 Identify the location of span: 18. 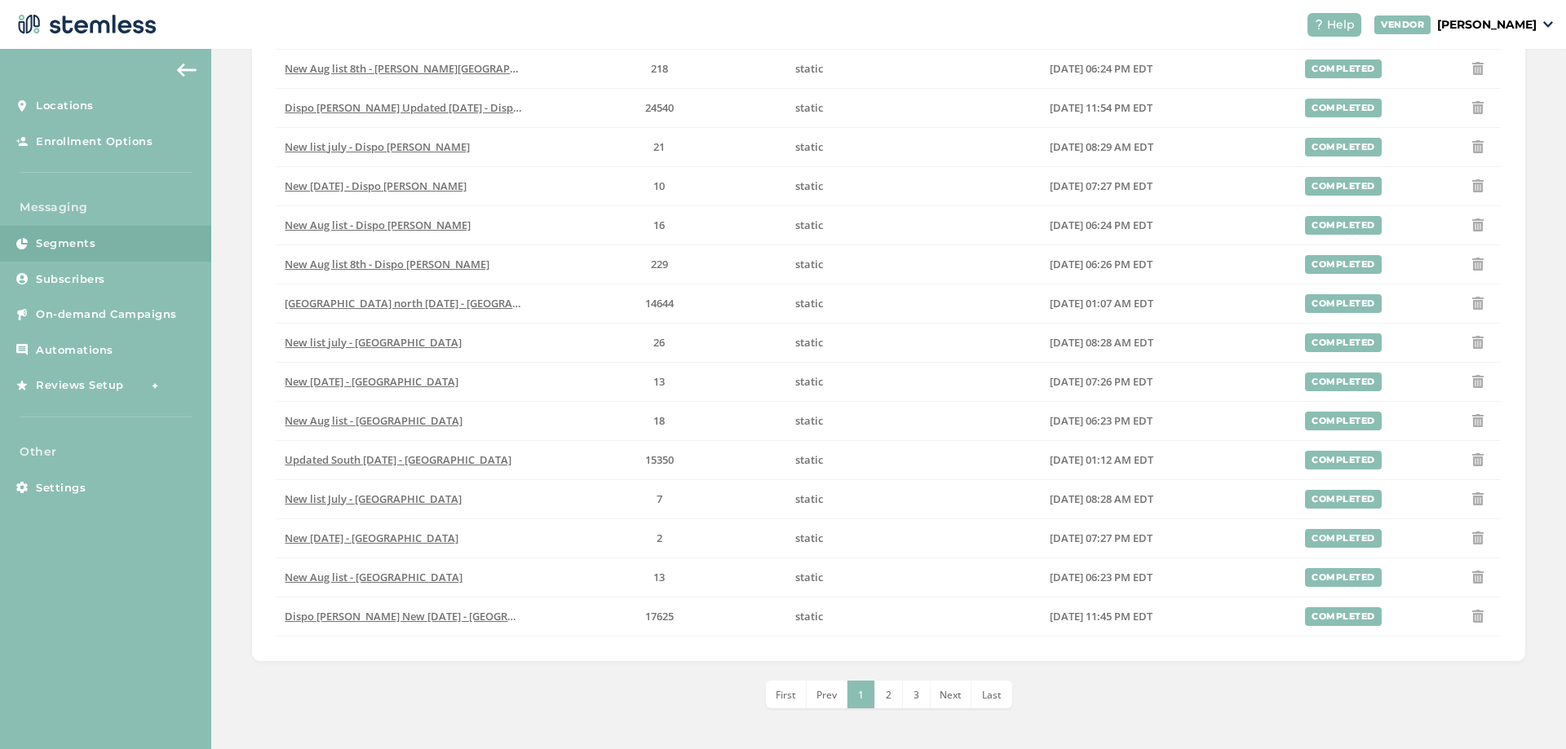
(659, 421).